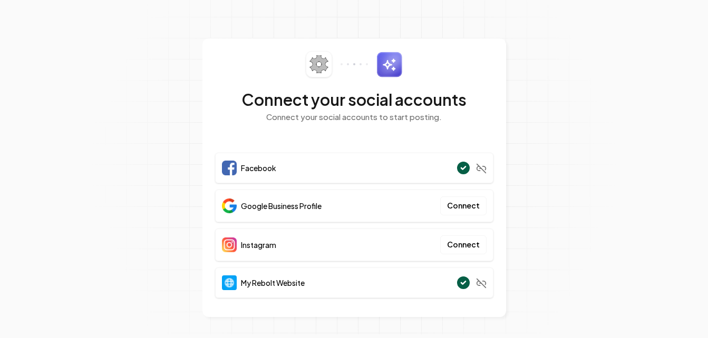 The width and height of the screenshot is (708, 338). What do you see at coordinates (229, 283) in the screenshot?
I see `img: Website` at bounding box center [229, 283].